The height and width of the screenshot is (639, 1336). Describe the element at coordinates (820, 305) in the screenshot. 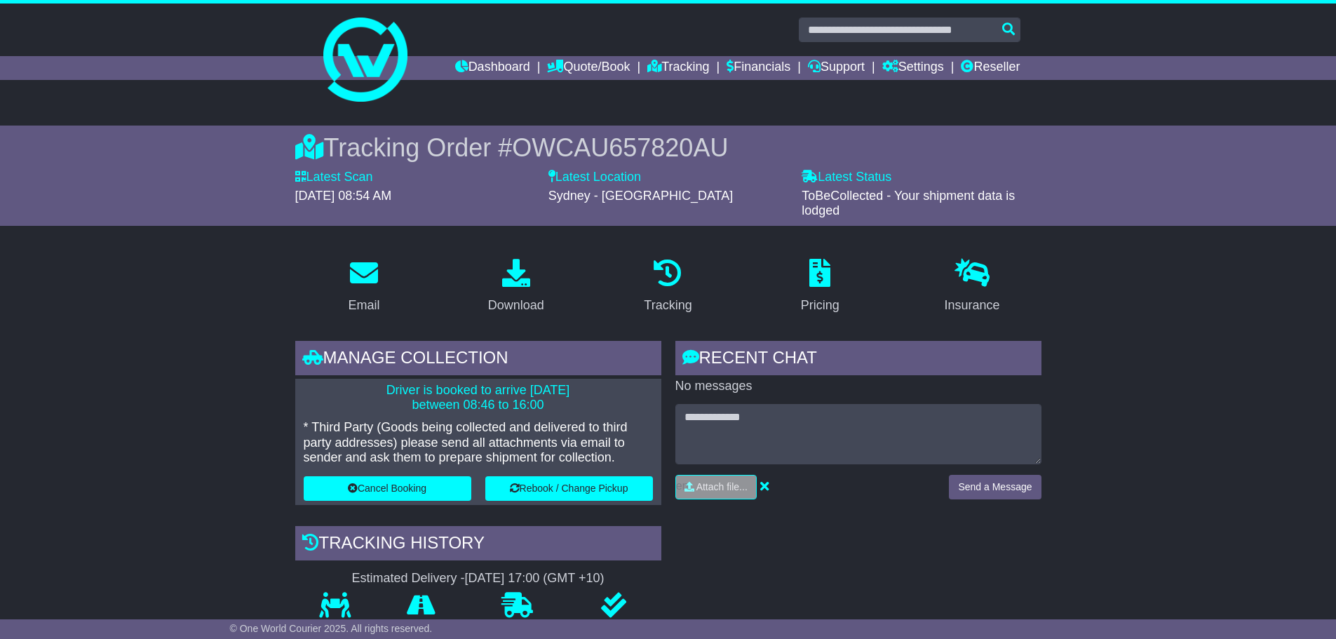

I see `div: Pricing` at that location.